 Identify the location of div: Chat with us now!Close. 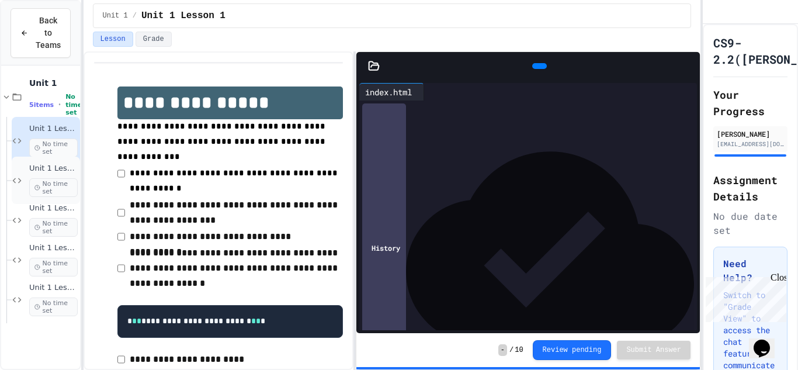
(43, 39).